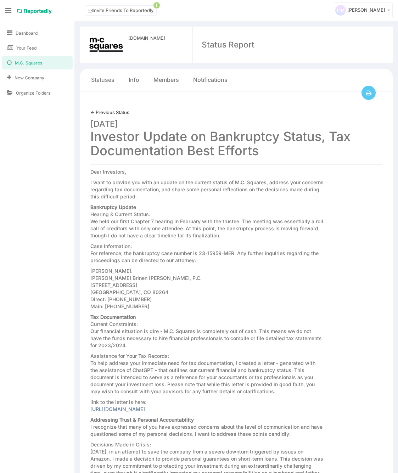  What do you see at coordinates (340, 10) in the screenshot?
I see `img: svg+xml;base64,PD94bWwgdmVyc2lvbj0iMS4wIiBlbmNvZGluZz0iVVRGLTgiPz4KICAgICAg%0APHN2ZyB2ZXJzaW9uPSI...` at bounding box center [340, 10].